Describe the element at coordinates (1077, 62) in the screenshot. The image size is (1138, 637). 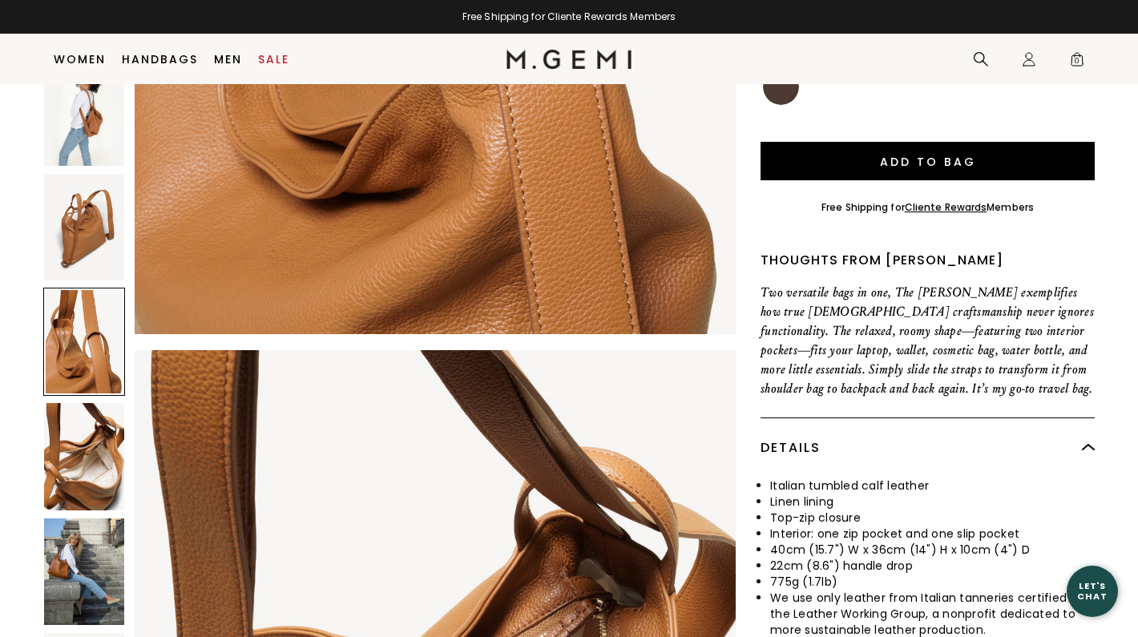
I see `span: 0` at that location.